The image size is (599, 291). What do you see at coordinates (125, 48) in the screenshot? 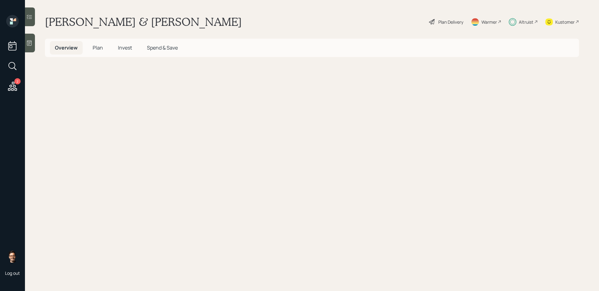
I see `span: Invest` at bounding box center [125, 48].